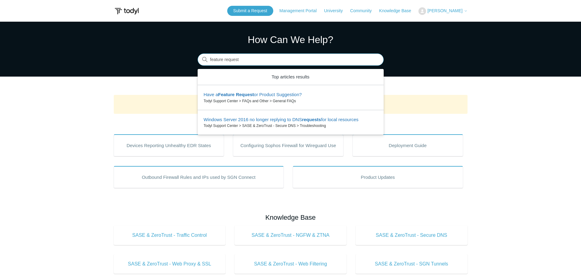 The image size is (581, 278). I want to click on a: Management Portal, so click(301, 11).